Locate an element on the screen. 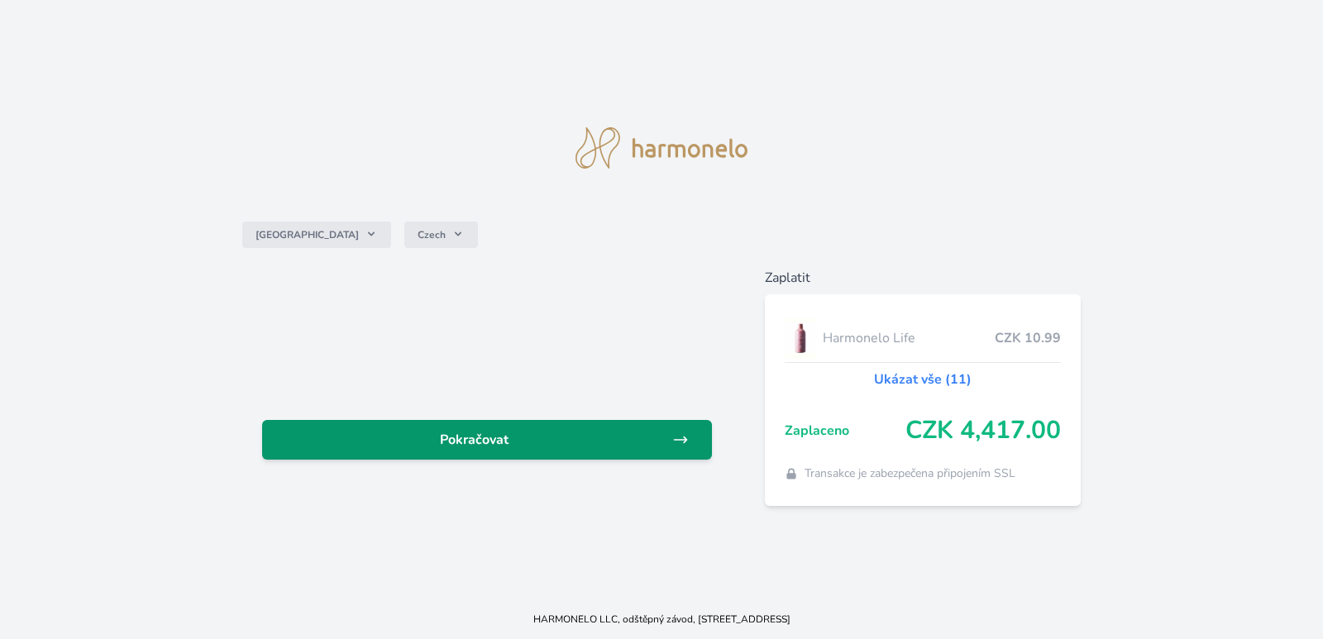 The width and height of the screenshot is (1323, 639). span: CZK 10.99 is located at coordinates (1028, 338).